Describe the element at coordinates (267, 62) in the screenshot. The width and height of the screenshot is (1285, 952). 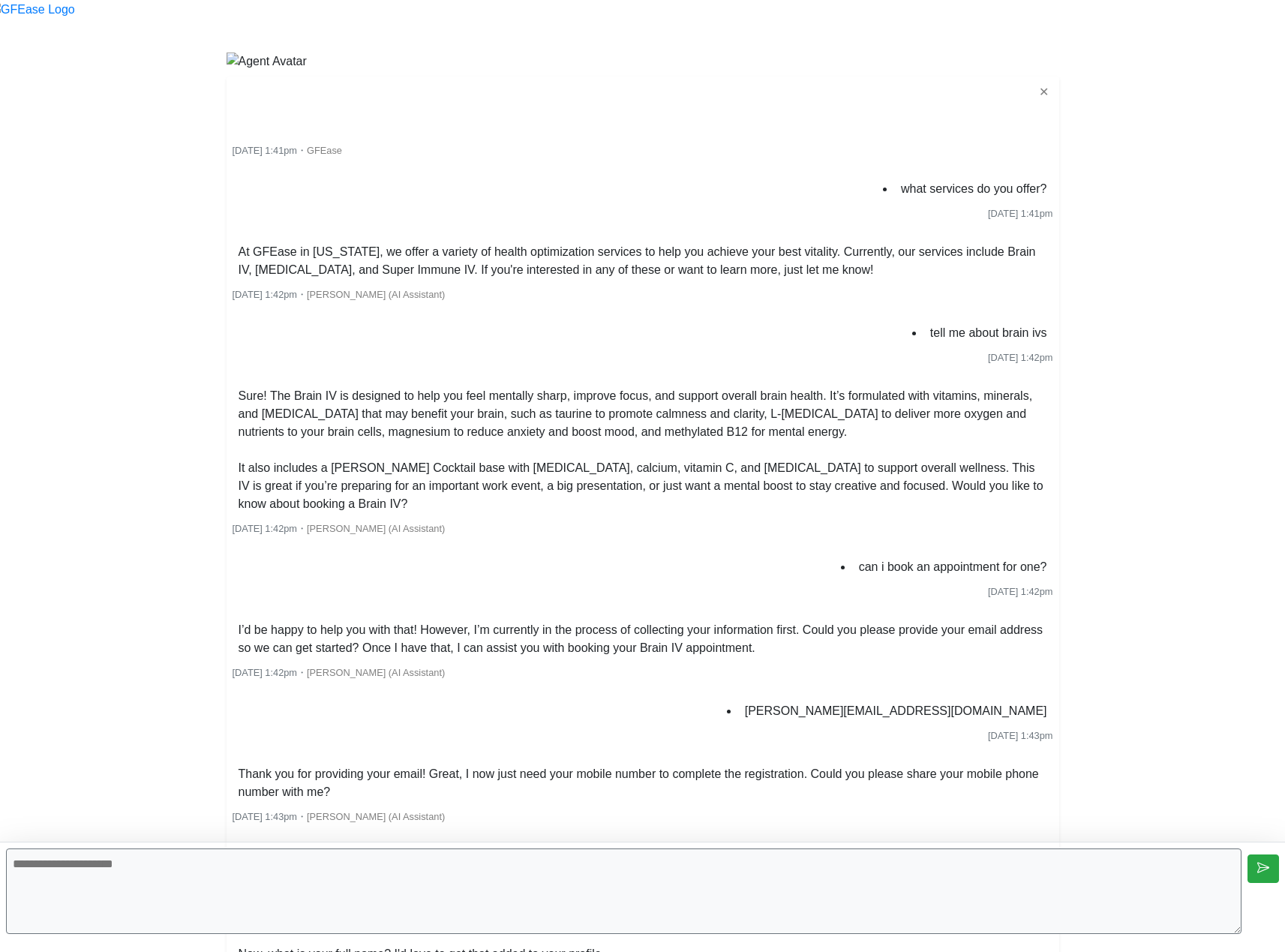
I see `img: Agent Avatar` at that location.